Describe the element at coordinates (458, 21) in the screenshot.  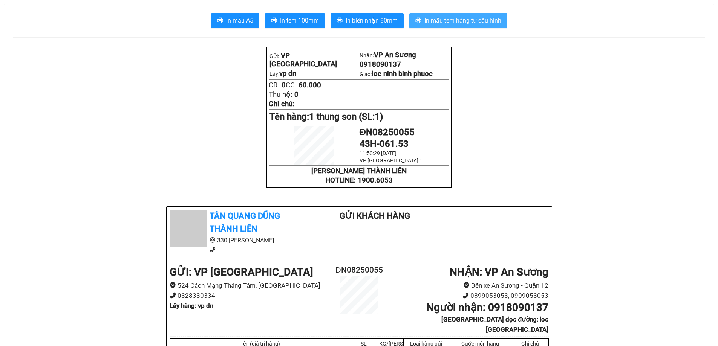
I see `button: printerIn mẫu tem hàng tự cấu hình` at that location.